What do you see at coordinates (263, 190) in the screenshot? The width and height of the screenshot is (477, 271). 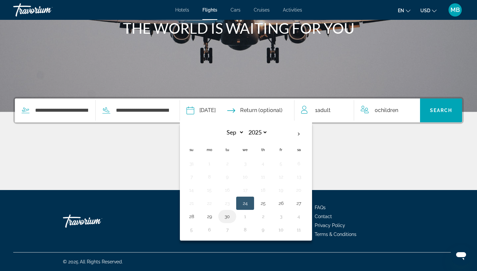 I see `button: Day 18` at bounding box center [263, 190].